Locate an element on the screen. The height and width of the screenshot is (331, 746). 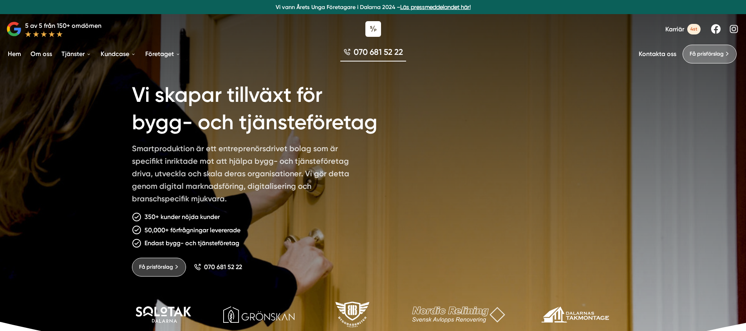
p: 50,000+ förfrågningar levererade is located at coordinates (192, 230).